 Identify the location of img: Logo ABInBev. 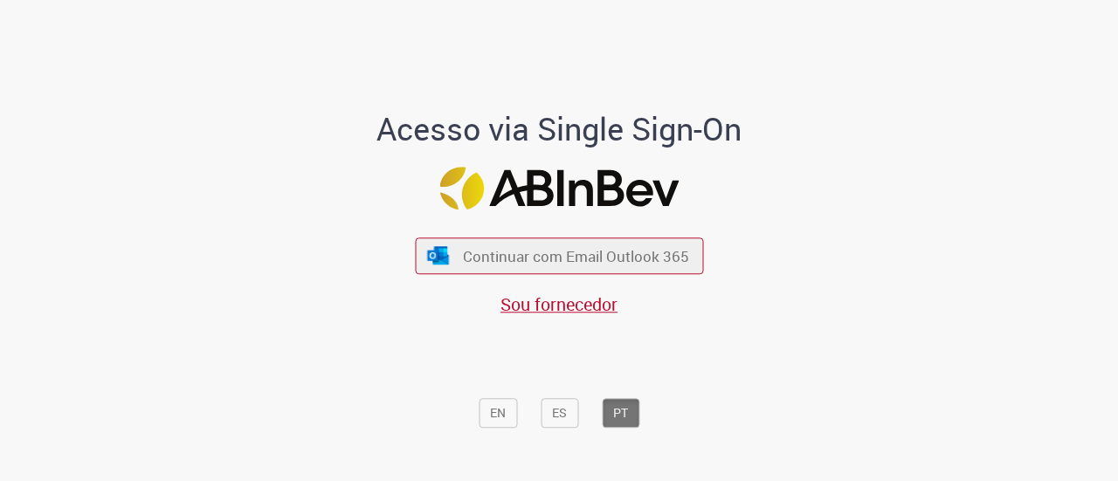
(559, 188).